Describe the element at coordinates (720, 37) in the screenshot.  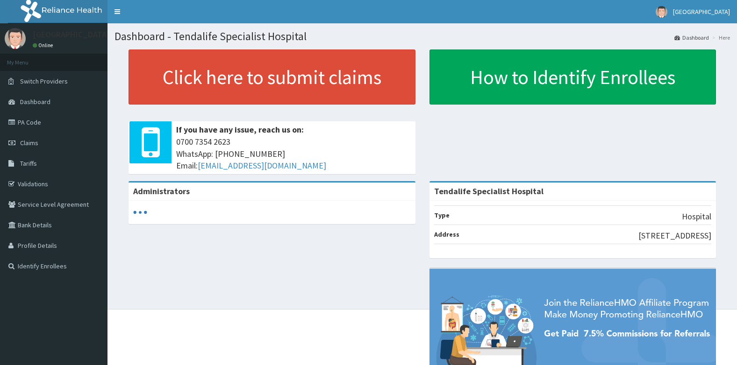
I see `li: Here` at that location.